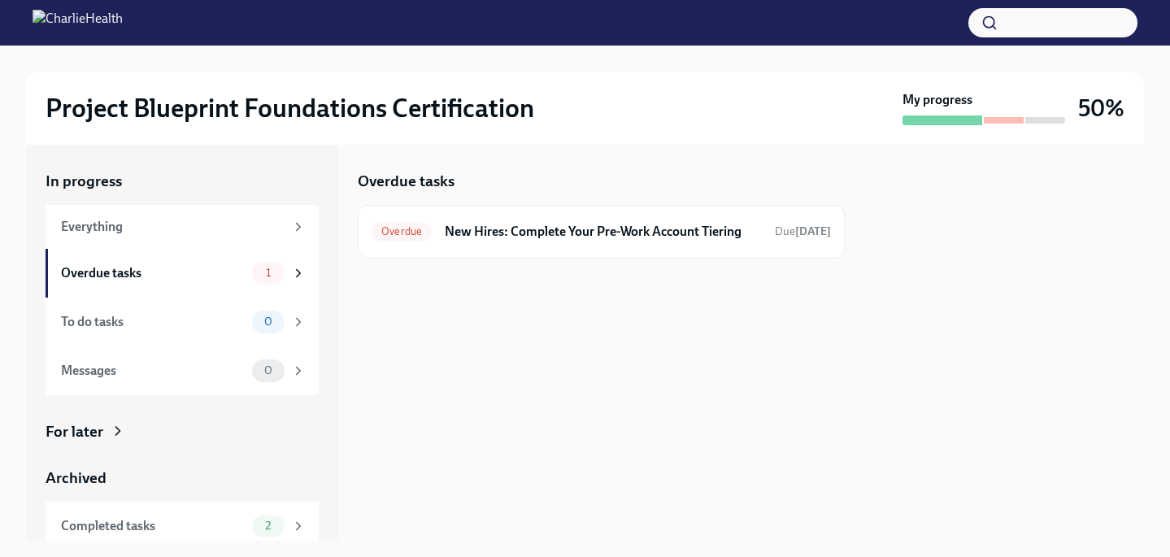  Describe the element at coordinates (802, 231) in the screenshot. I see `span: Due` at that location.